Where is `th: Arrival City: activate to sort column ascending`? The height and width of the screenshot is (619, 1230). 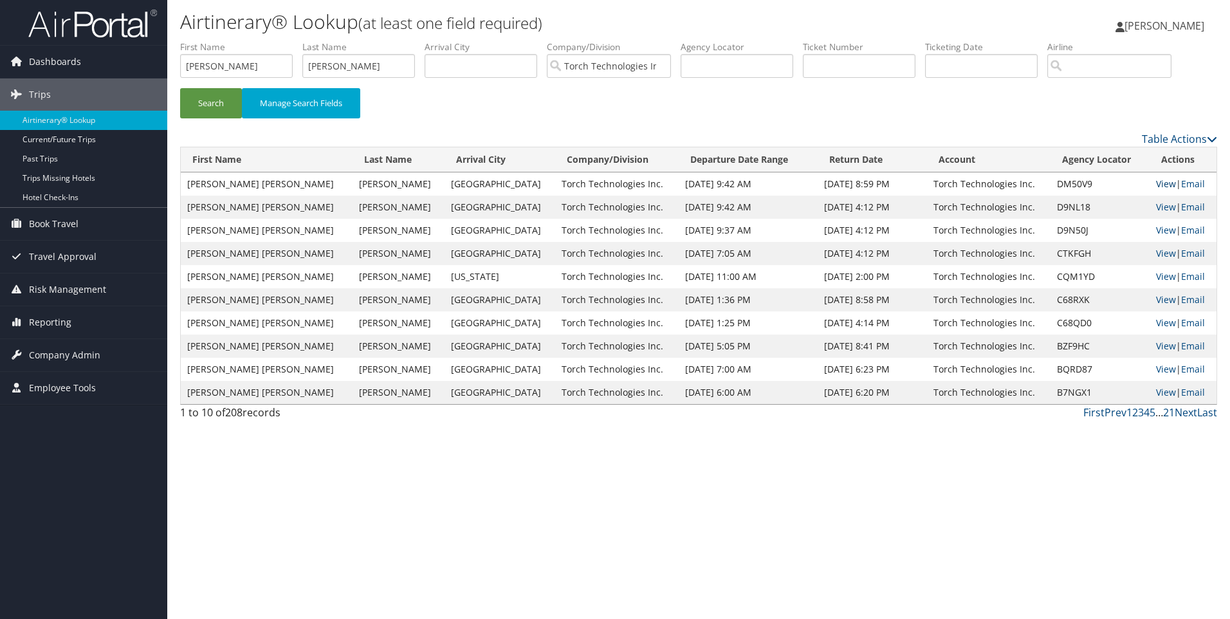
th: Arrival City: activate to sort column ascending is located at coordinates (500, 160).